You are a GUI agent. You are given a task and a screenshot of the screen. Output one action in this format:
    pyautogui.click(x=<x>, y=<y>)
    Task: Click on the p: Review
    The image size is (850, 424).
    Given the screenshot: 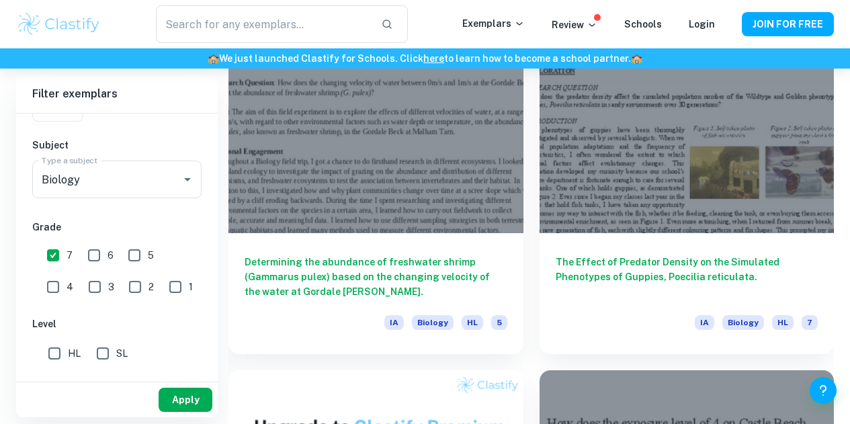 What is the action you would take?
    pyautogui.click(x=574, y=25)
    